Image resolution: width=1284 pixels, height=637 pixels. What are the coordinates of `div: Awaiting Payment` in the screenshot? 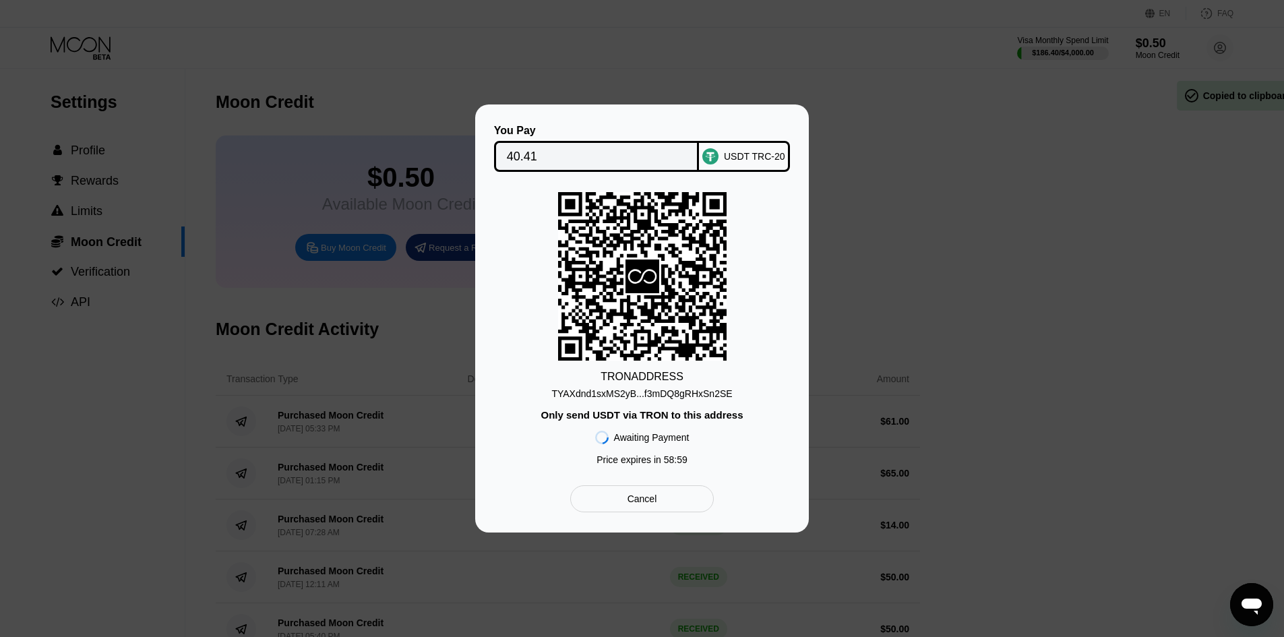 It's located at (652, 437).